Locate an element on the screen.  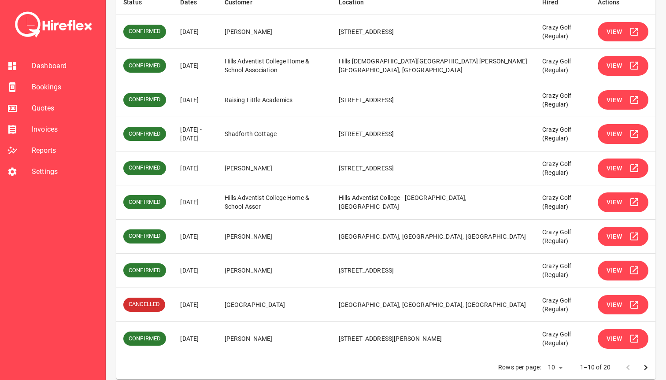
span: CANCELLED is located at coordinates (144, 304).